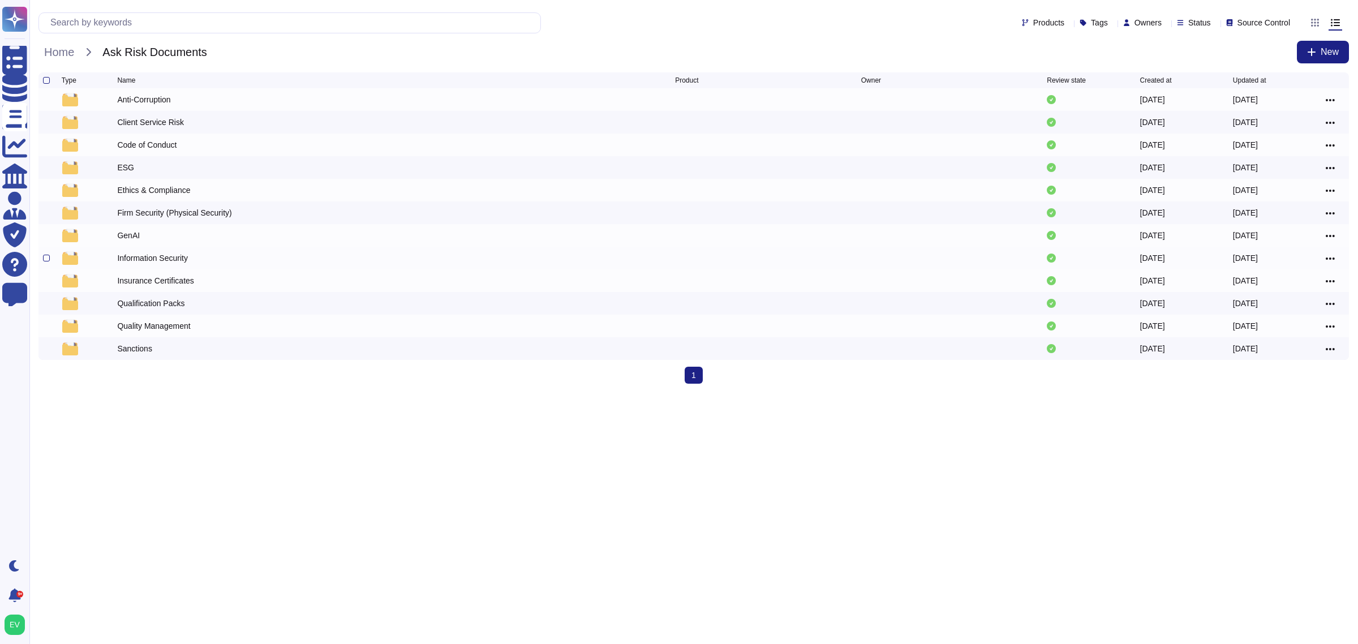 The image size is (1358, 644). What do you see at coordinates (1330, 52) in the screenshot?
I see `span: New` at bounding box center [1330, 52].